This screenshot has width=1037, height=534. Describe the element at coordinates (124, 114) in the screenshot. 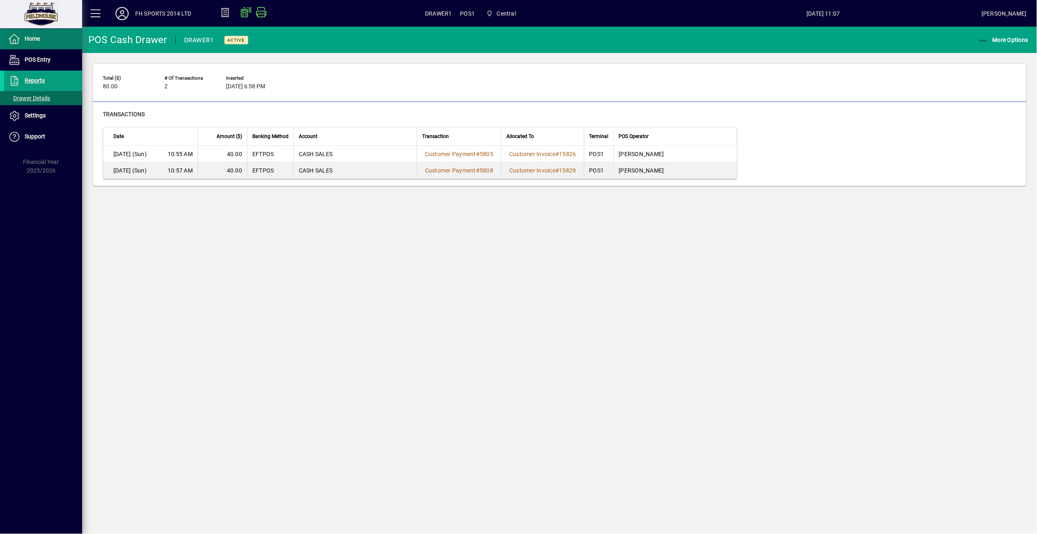

I see `span: Transactions` at that location.